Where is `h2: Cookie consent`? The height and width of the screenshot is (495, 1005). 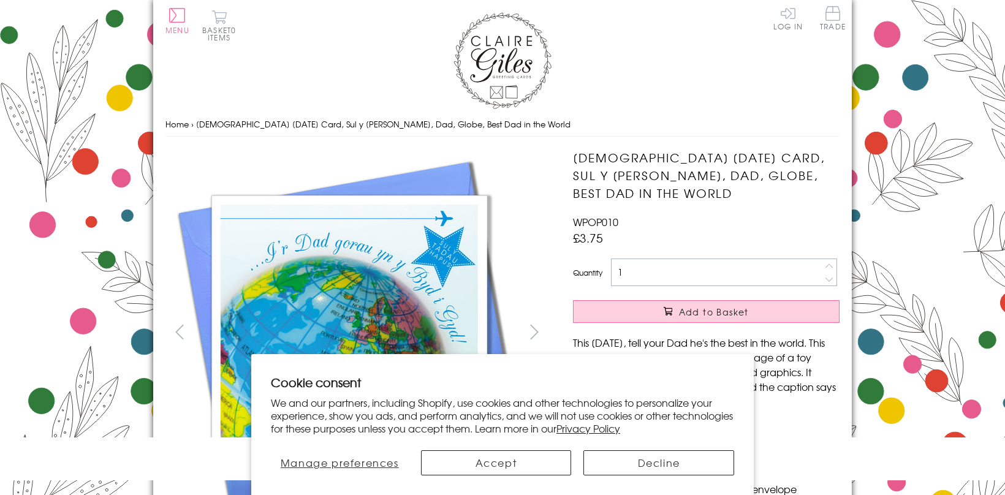
h2: Cookie consent is located at coordinates (502, 382).